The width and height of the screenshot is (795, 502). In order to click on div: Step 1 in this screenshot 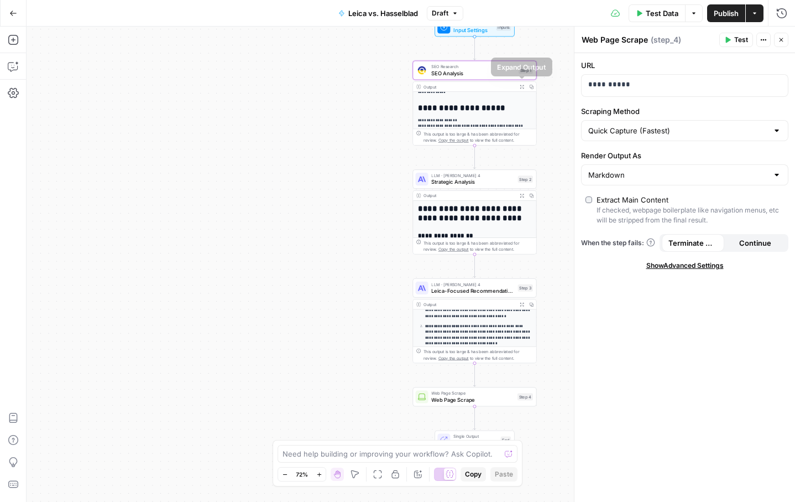, I will do `click(526, 70)`.